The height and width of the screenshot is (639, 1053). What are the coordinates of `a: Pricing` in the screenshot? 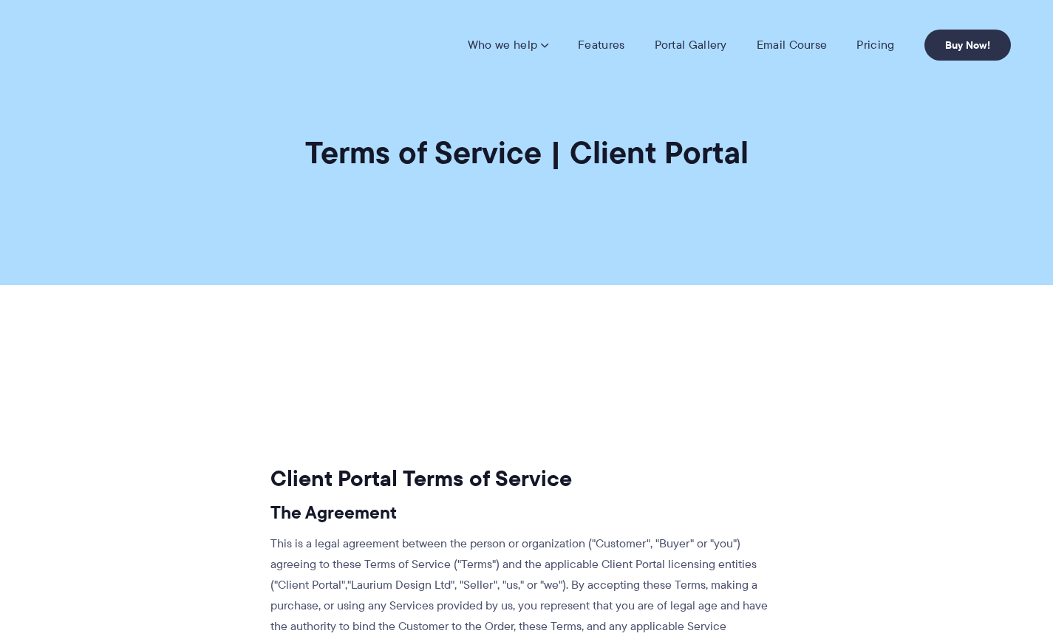 It's located at (875, 45).